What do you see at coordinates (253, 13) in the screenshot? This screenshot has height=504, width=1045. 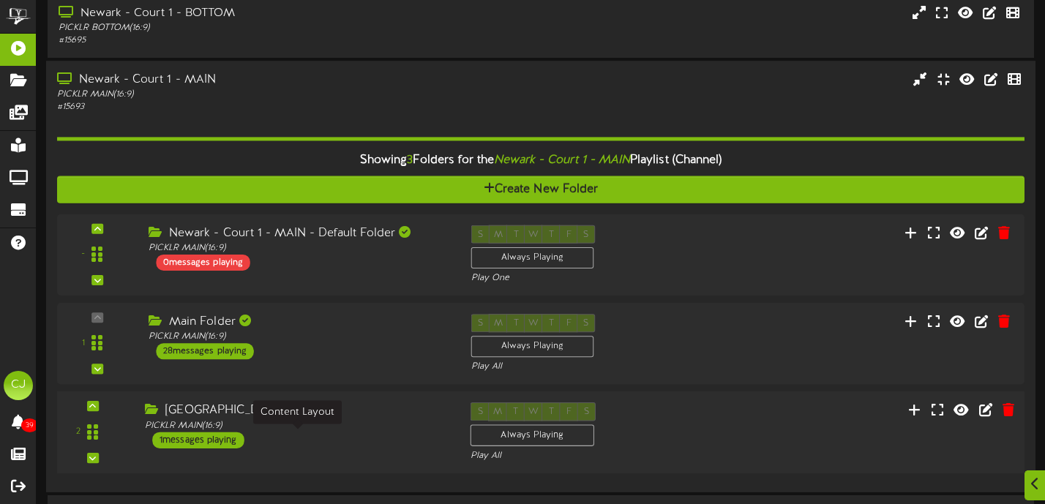 I see `div: Newark - Court 1 - BOTTOM` at bounding box center [253, 13].